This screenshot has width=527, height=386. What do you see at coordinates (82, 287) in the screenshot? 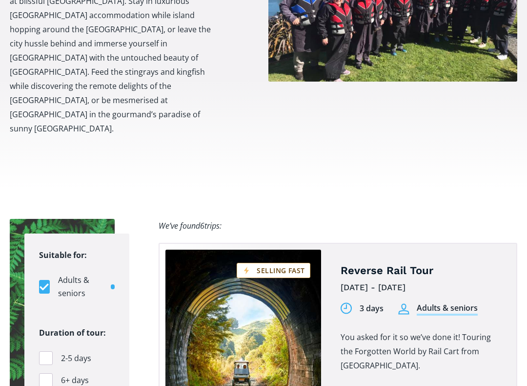
I see `span: Adults & seniors` at bounding box center [82, 287].